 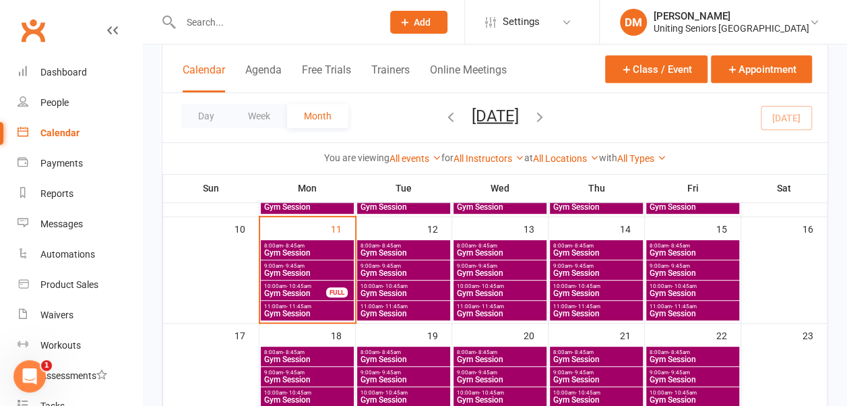 What do you see at coordinates (729, 334) in the screenshot?
I see `div: 22` at bounding box center [729, 334].